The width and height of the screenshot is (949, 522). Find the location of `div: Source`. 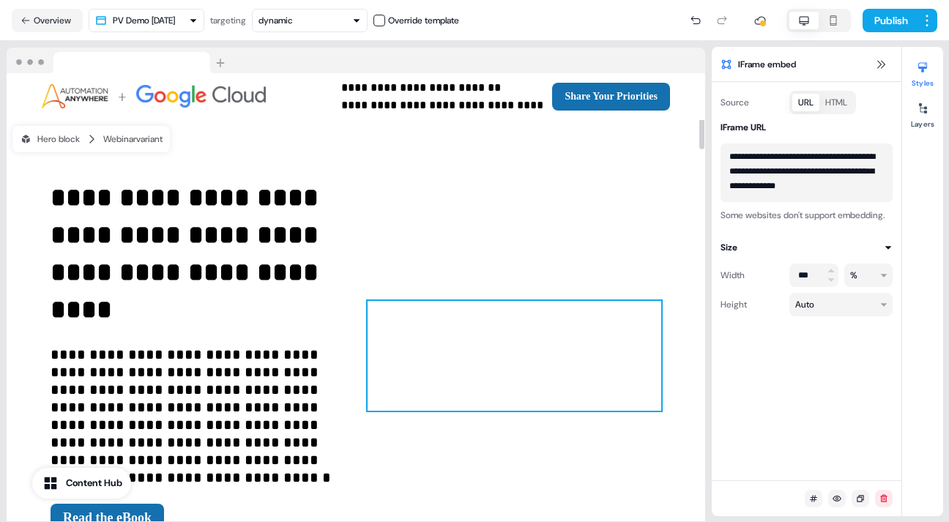

div: Source is located at coordinates (752, 103).